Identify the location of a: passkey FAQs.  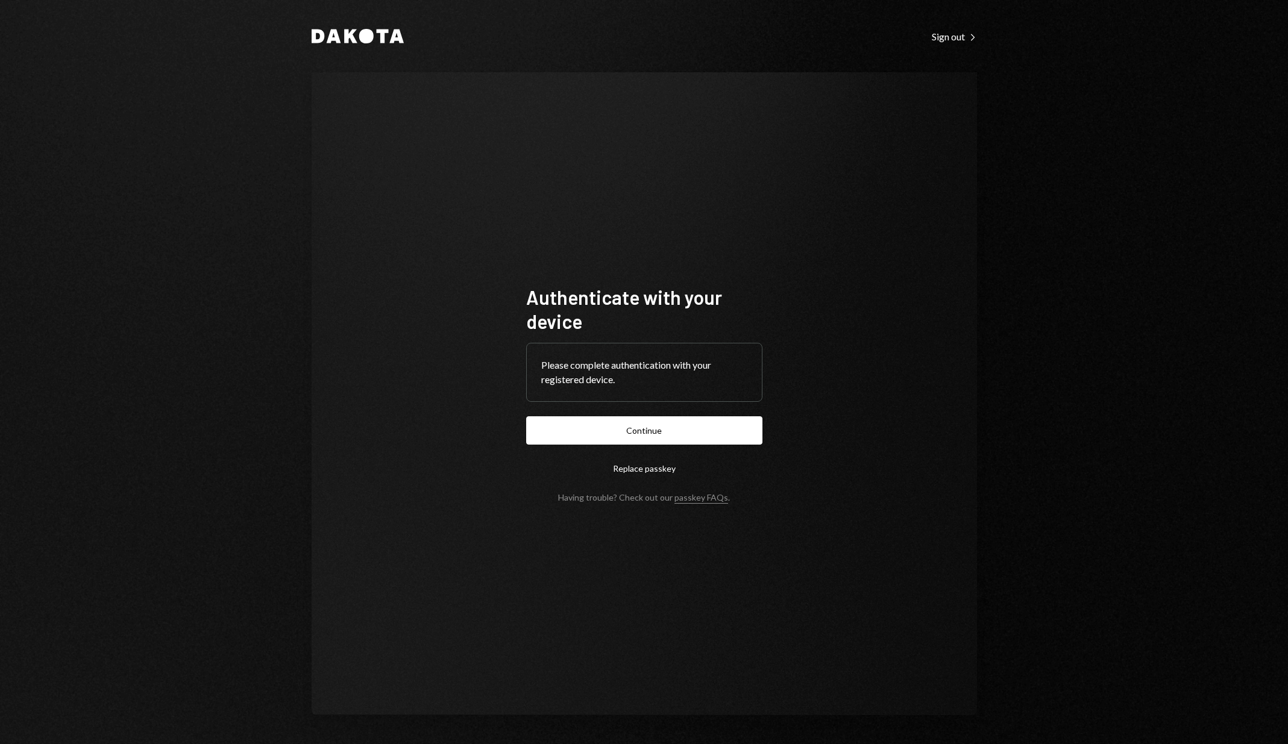
(701, 498).